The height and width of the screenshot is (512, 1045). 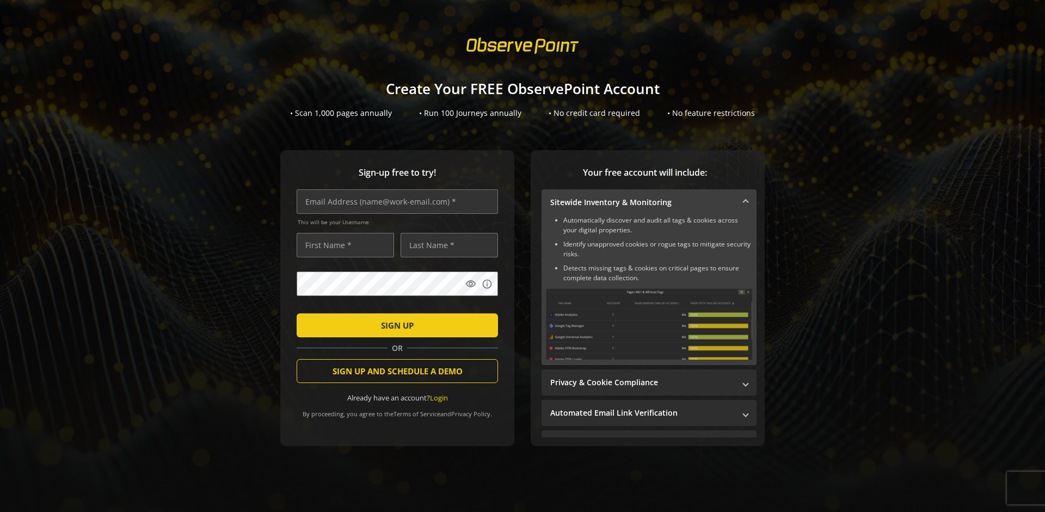 What do you see at coordinates (439, 398) in the screenshot?
I see `a: Login` at bounding box center [439, 398].